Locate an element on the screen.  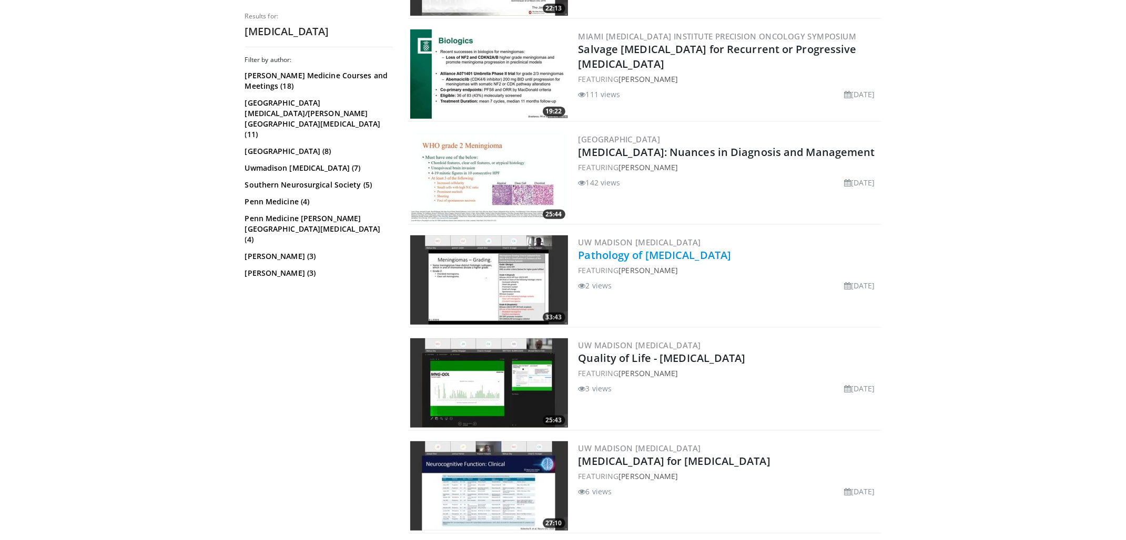
li: 142 views is located at coordinates (599, 182).